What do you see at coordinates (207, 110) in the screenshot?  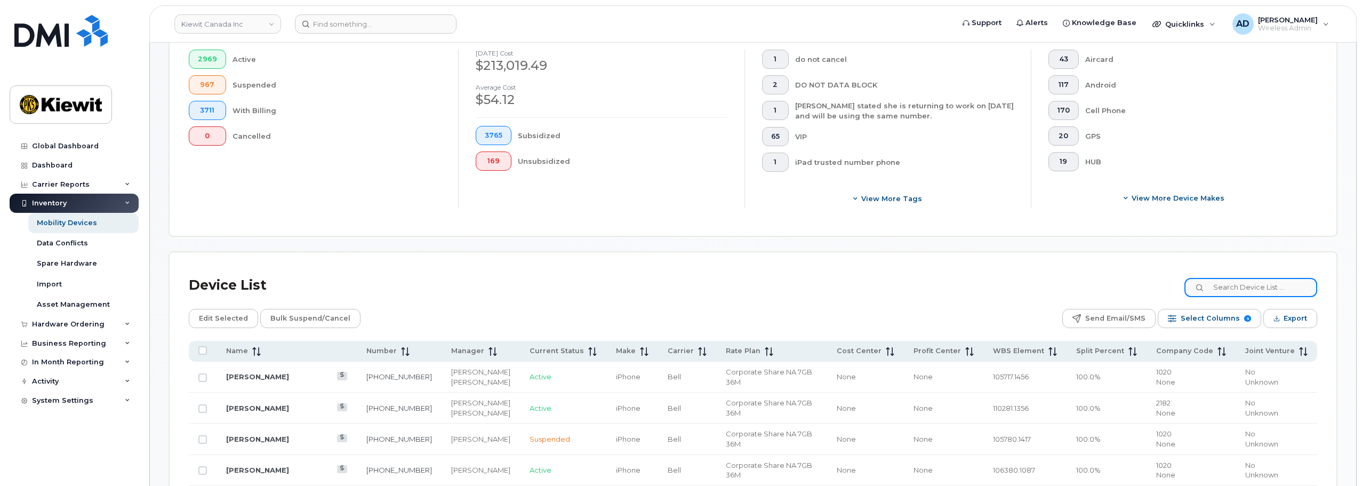 I see `button: 3711` at bounding box center [207, 110].